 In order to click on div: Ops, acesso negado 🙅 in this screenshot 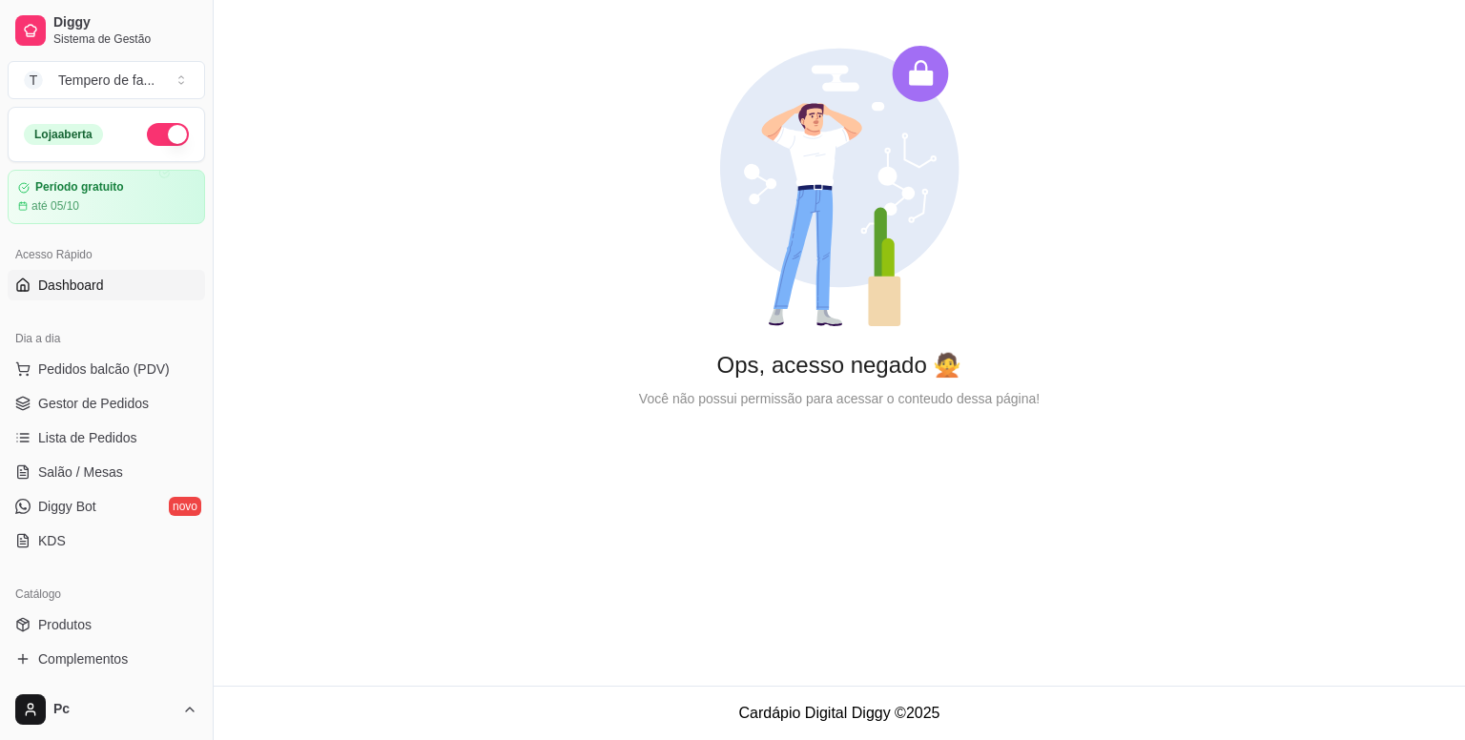, I will do `click(839, 365)`.